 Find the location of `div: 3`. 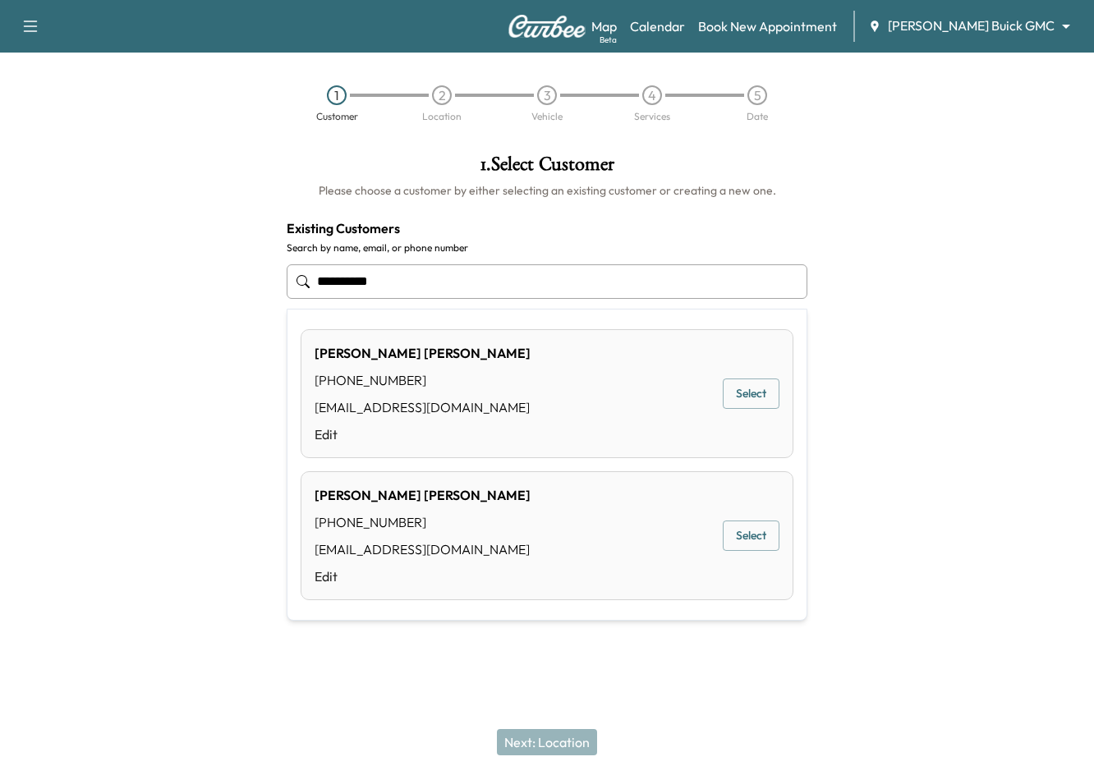

div: 3 is located at coordinates (547, 95).